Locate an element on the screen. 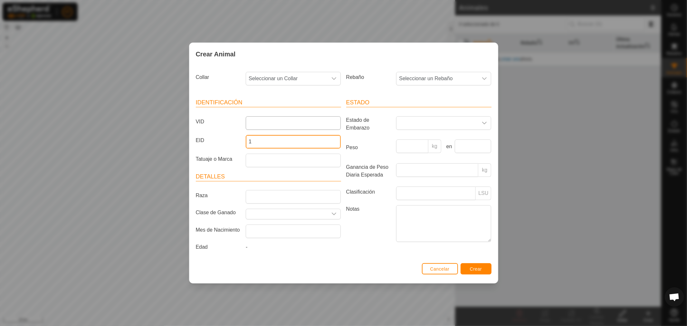 The width and height of the screenshot is (687, 326). label: Ganancia de Peso Diaria Esperada is located at coordinates (369, 171).